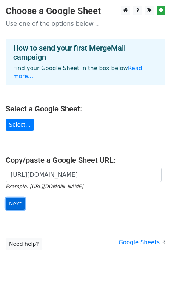  I want to click on div: Chat Widget, so click(152, 289).